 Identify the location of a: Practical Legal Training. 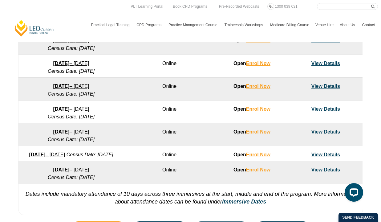
(111, 25).